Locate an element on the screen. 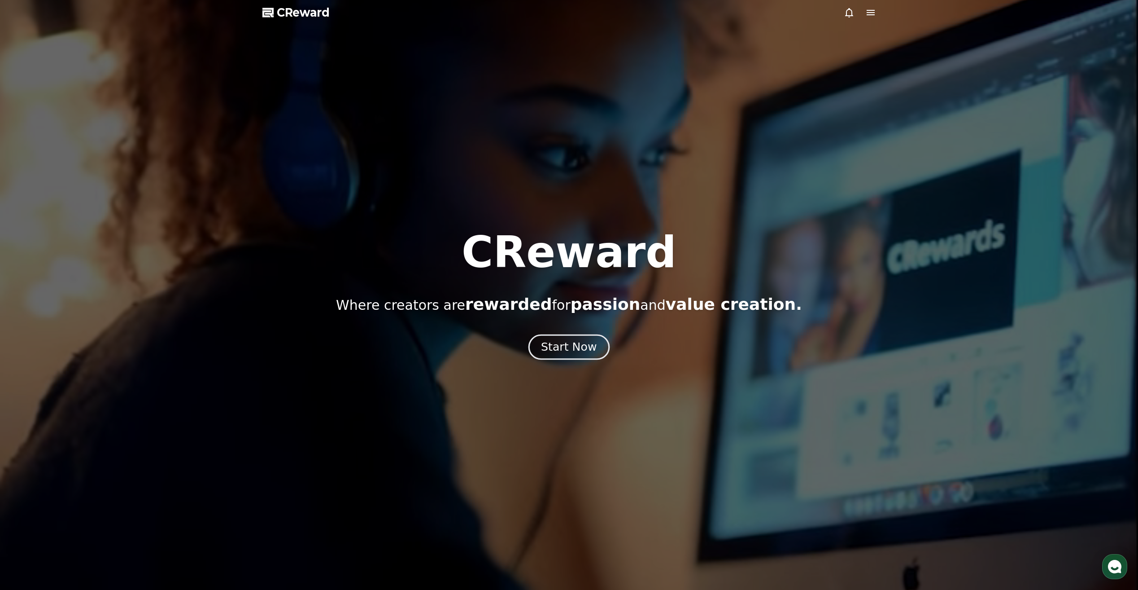 The image size is (1138, 590). a: Start Now is located at coordinates (569, 348).